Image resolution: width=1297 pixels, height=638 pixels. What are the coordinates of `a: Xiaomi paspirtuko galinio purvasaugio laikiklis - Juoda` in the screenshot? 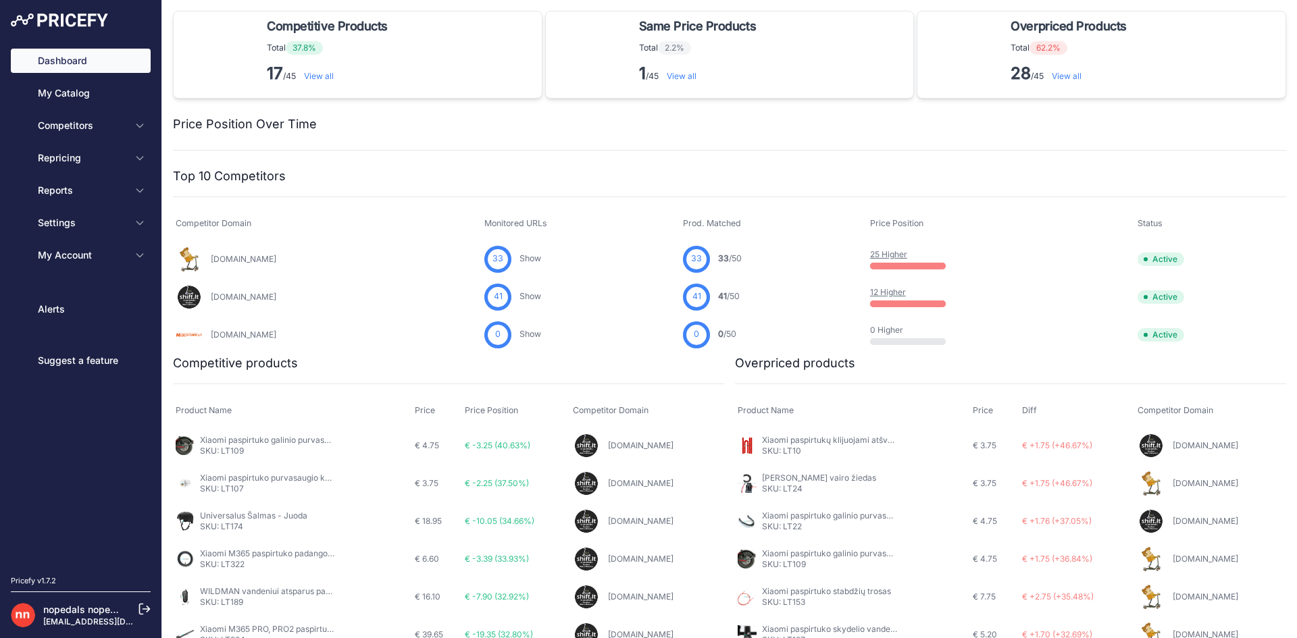 It's located at (865, 515).